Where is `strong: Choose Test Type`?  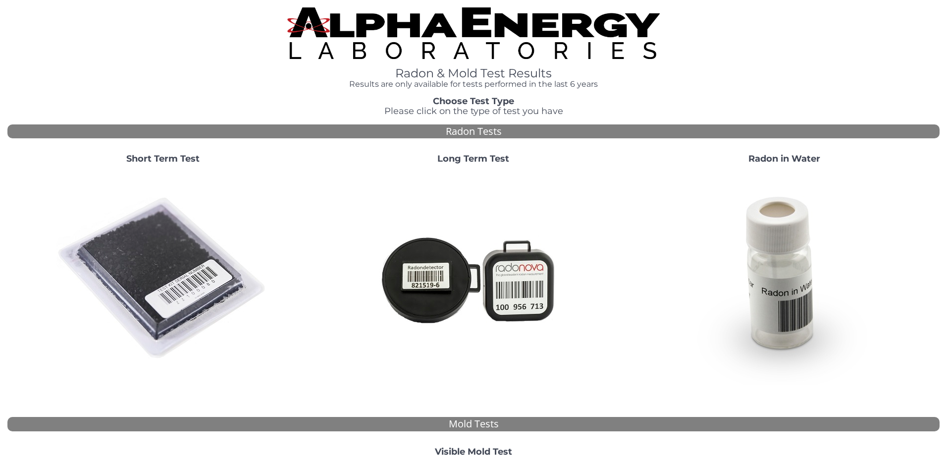
strong: Choose Test Type is located at coordinates (474, 101).